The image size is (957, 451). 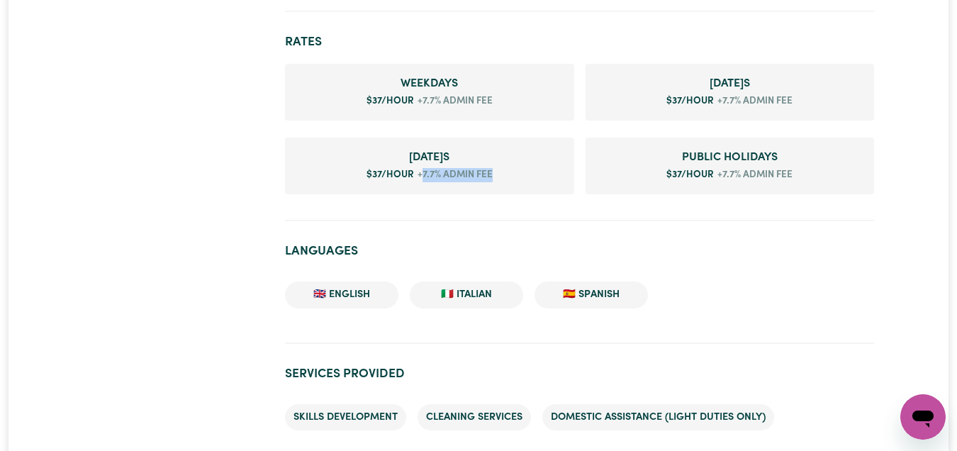 What do you see at coordinates (730, 157) in the screenshot?
I see `span: Public Holiday rate` at bounding box center [730, 157].